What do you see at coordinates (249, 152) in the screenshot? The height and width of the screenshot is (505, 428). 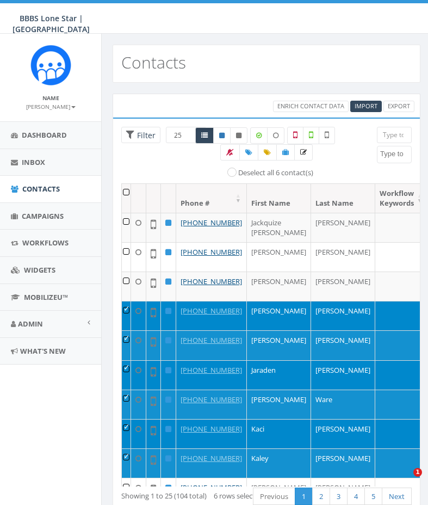 I see `span: Add Tags` at bounding box center [249, 152].